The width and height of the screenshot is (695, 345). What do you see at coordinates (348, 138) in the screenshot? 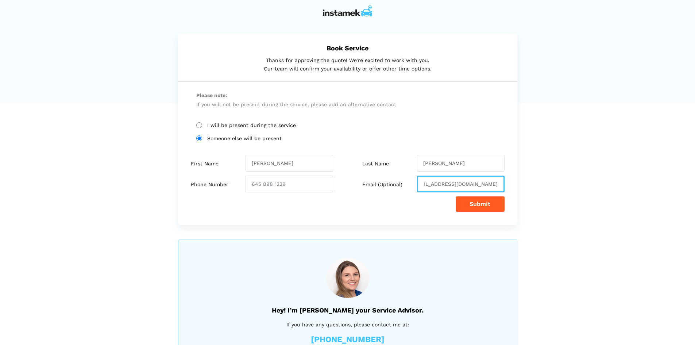
I see `label: Someone else will be present` at bounding box center [348, 138].